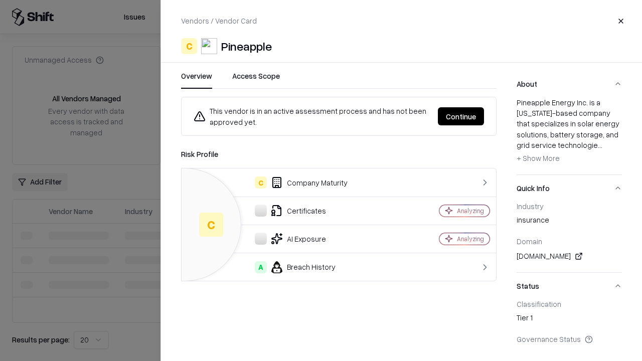 The height and width of the screenshot is (361, 642). What do you see at coordinates (569, 286) in the screenshot?
I see `button: Status` at bounding box center [569, 286].